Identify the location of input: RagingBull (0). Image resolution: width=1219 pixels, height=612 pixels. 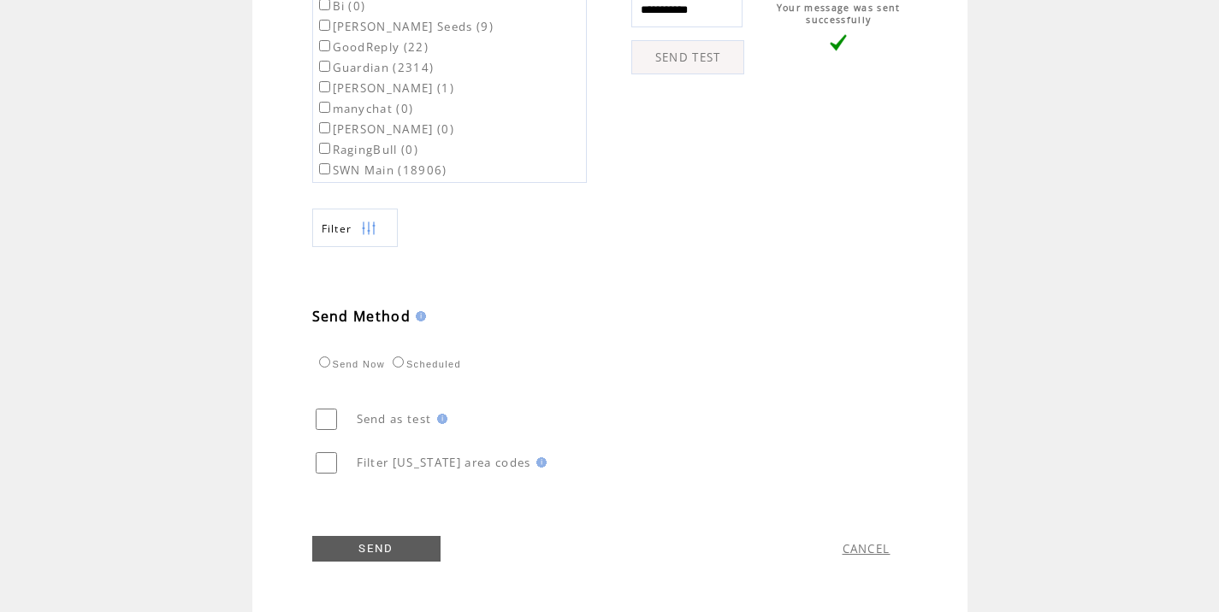
(324, 148).